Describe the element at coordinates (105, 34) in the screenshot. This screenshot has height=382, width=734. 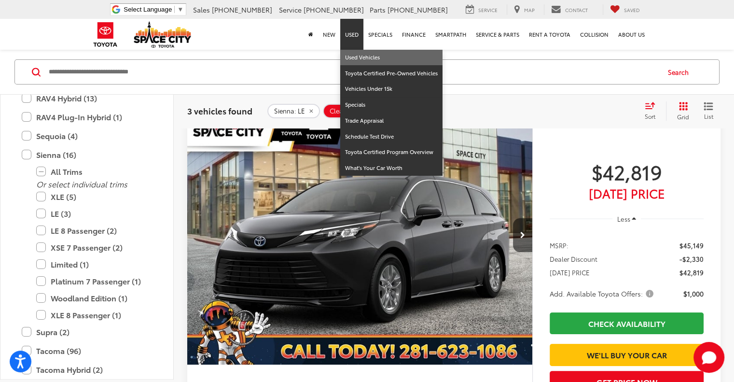
I see `img: Toyota` at that location.